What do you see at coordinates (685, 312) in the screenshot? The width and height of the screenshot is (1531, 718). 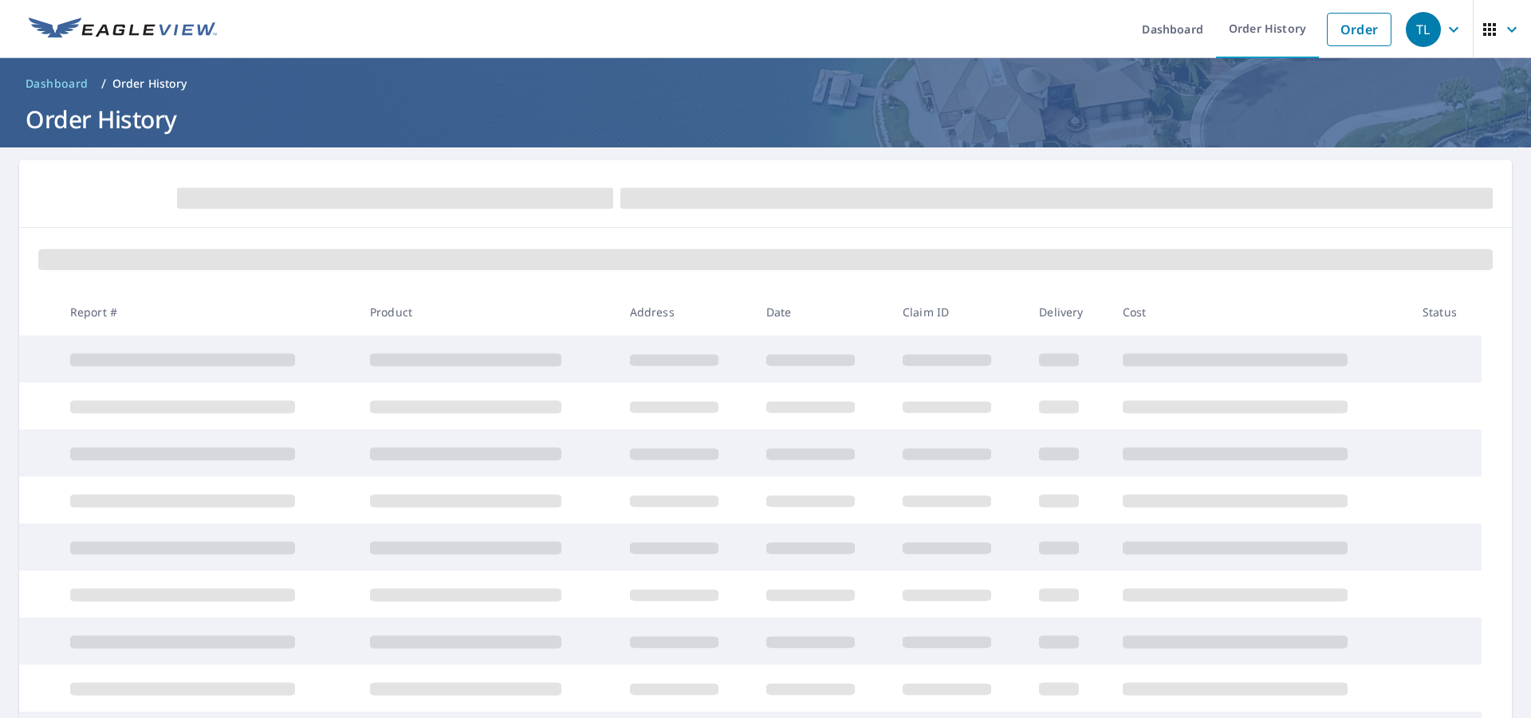 I see `th: Address` at bounding box center [685, 312].